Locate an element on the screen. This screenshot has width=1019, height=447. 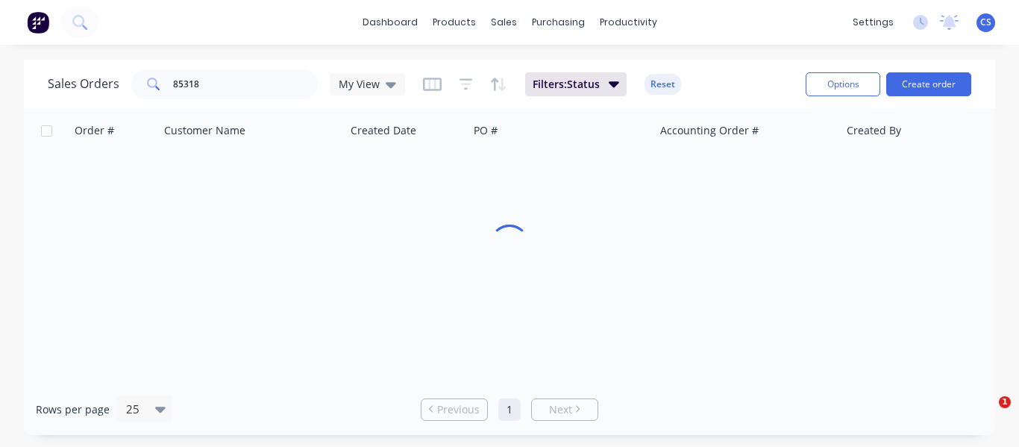
div: sales is located at coordinates (503, 22).